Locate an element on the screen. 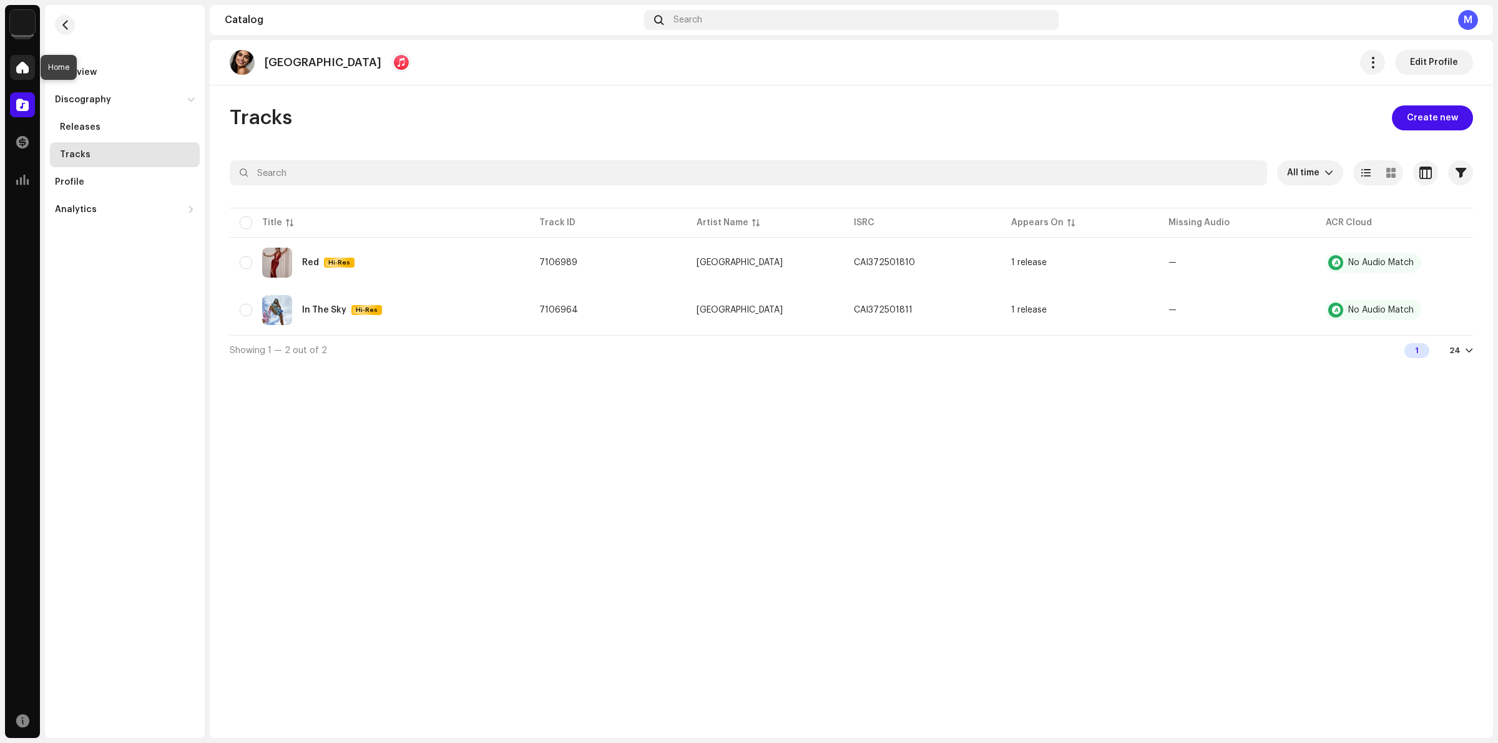 The image size is (1498, 743). div: M is located at coordinates (1468, 20).